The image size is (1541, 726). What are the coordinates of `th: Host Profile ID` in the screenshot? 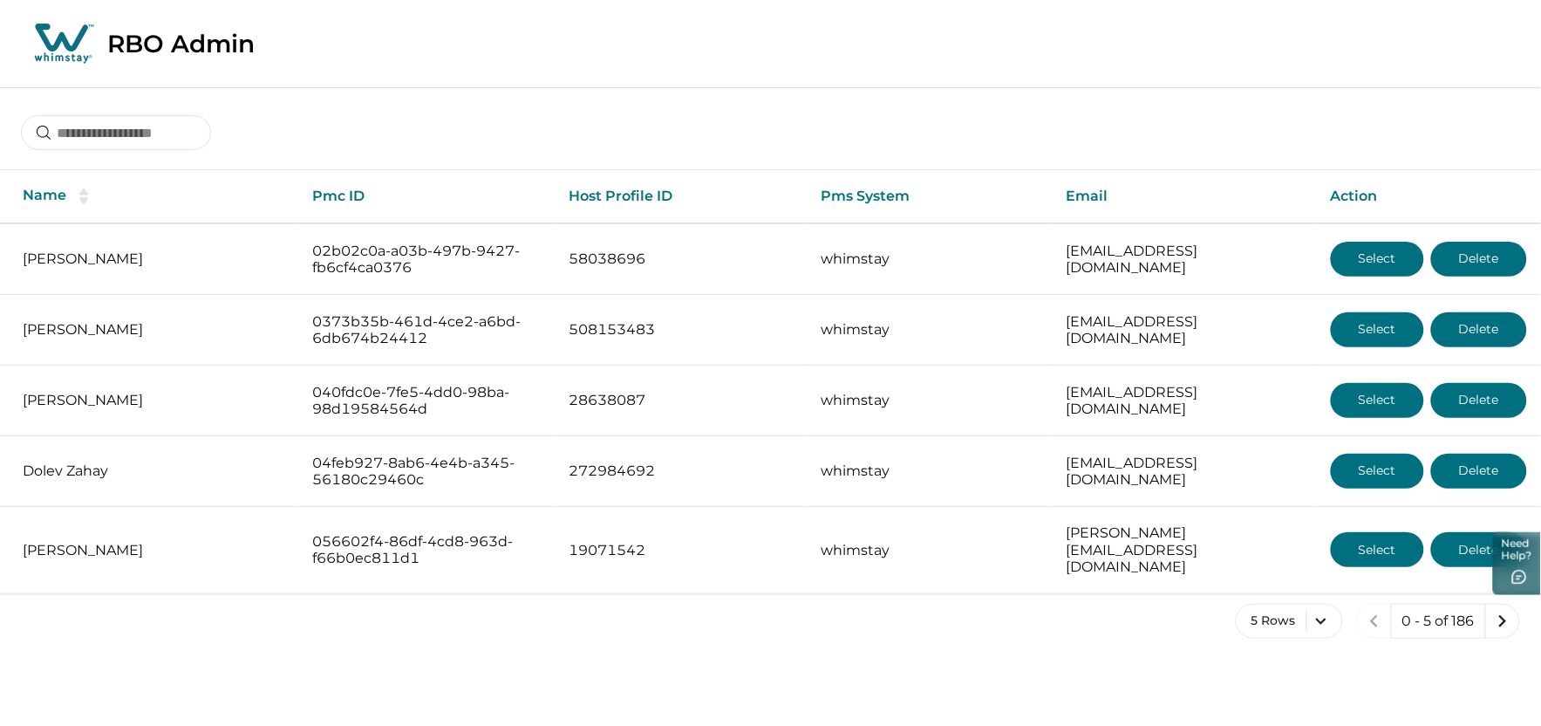 It's located at (681, 196).